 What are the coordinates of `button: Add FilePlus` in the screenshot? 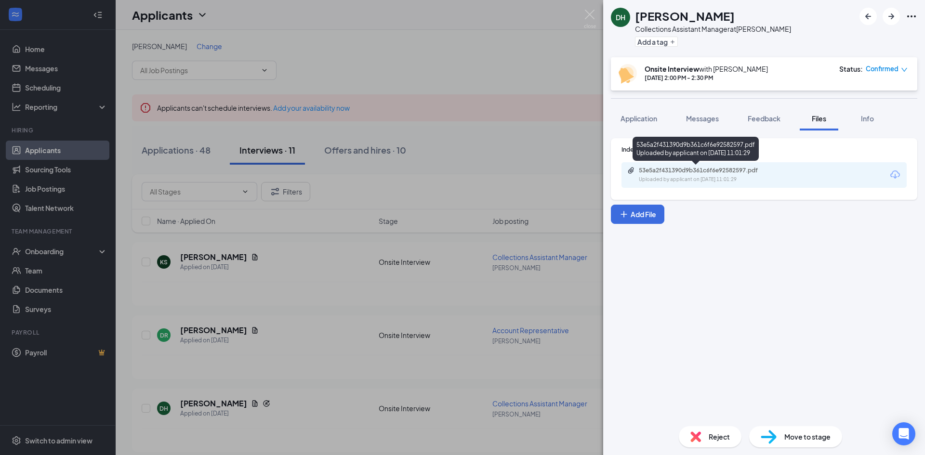 It's located at (637, 214).